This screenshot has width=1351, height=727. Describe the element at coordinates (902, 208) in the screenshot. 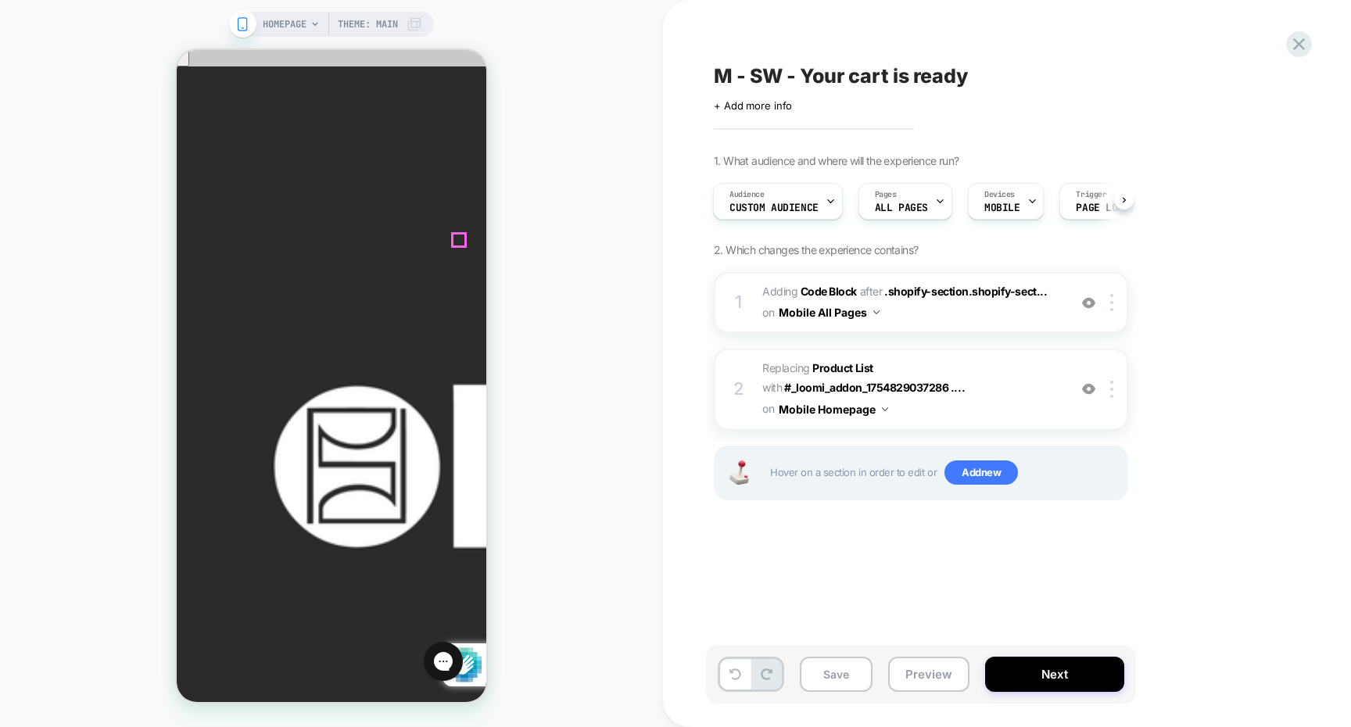

I see `span: ALL PAGES` at that location.